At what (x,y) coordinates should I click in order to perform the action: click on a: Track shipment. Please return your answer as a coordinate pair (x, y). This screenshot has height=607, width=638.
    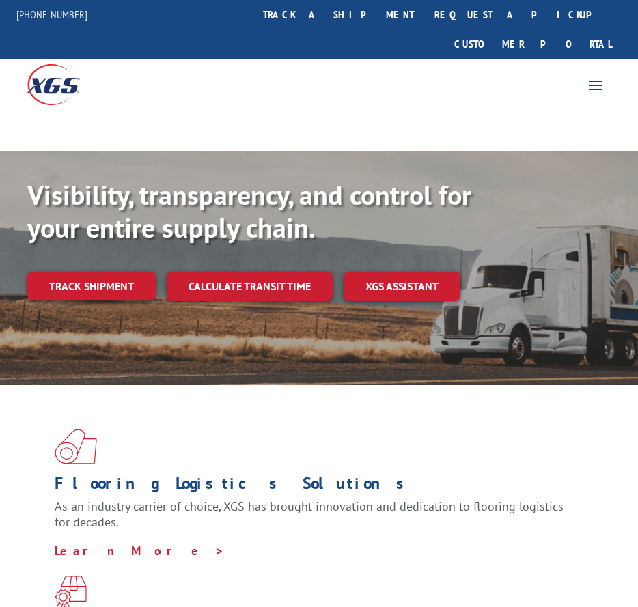
    Looking at the image, I should click on (91, 286).